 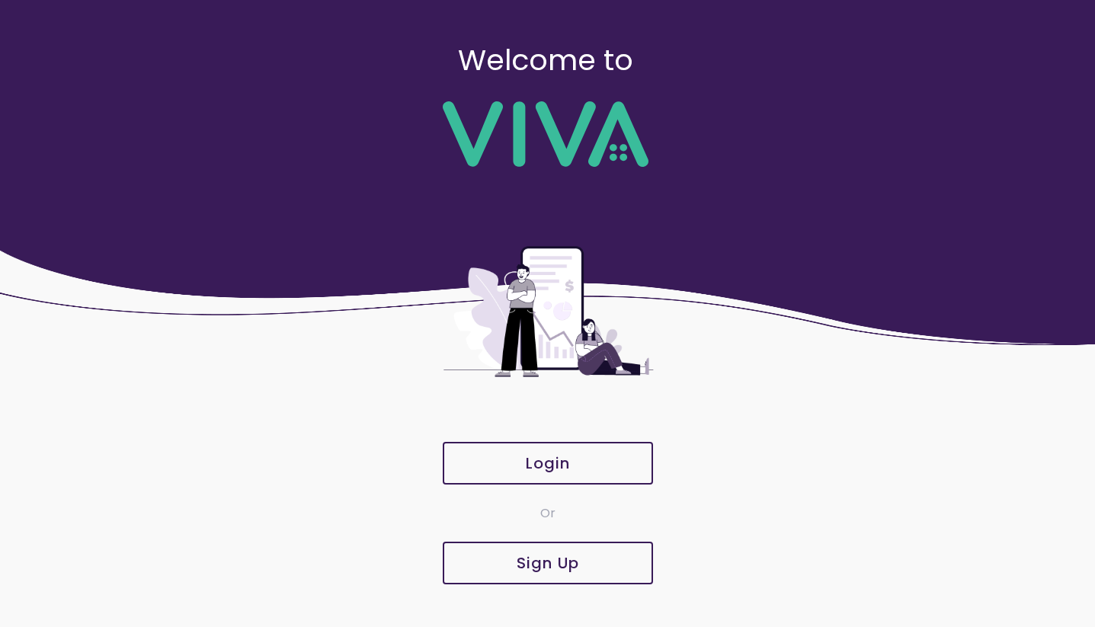 I want to click on ion-text: Or, so click(x=548, y=513).